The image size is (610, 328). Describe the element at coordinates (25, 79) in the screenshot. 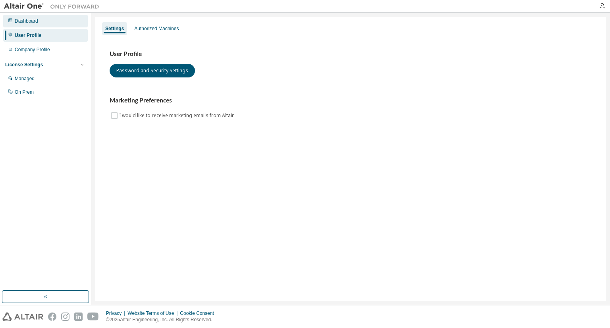

I see `div: Managed` at that location.